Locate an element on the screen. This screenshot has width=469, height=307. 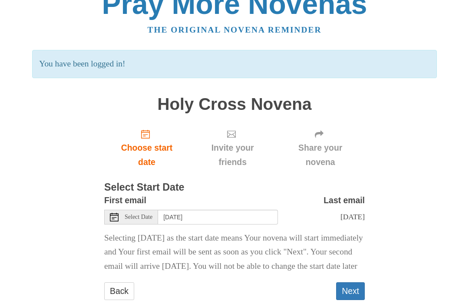
p: You have been logged in! is located at coordinates (234, 64).